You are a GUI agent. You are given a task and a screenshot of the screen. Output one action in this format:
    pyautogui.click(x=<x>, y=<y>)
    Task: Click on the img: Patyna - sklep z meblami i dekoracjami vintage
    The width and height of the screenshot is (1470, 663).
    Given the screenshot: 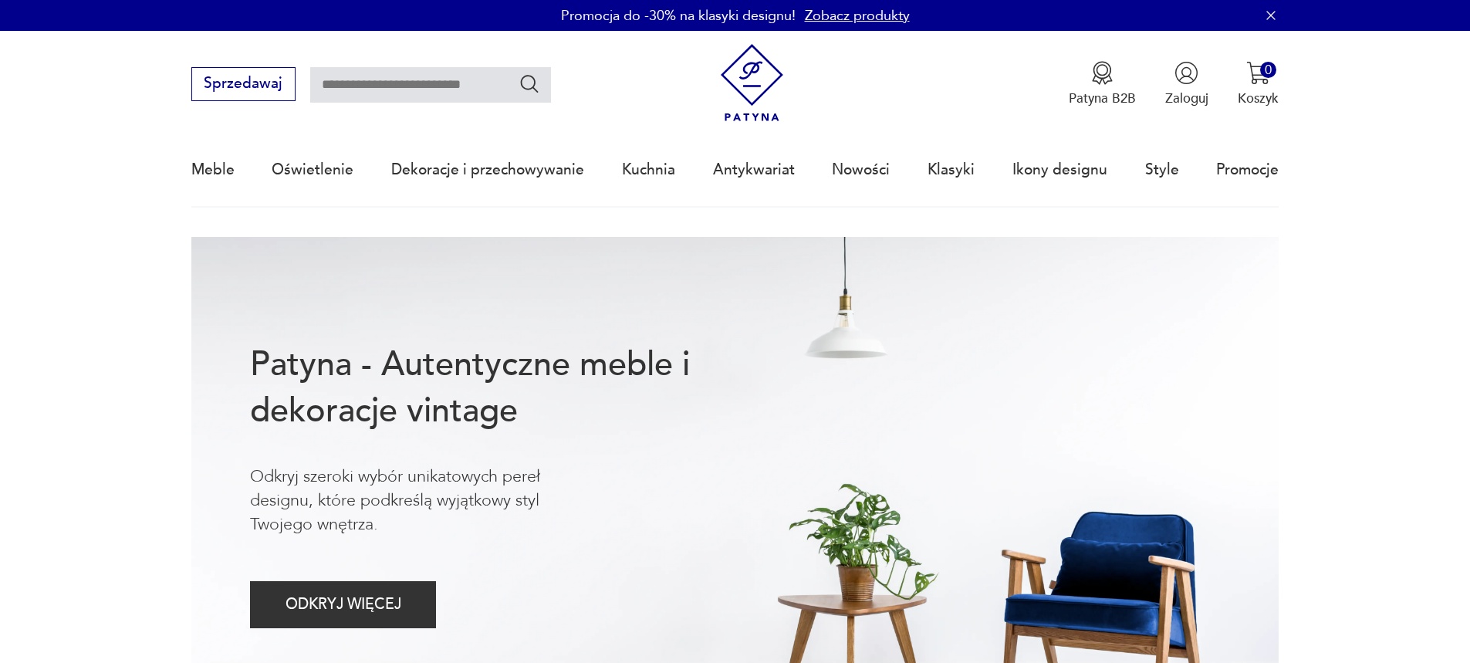 What is the action you would take?
    pyautogui.click(x=751, y=83)
    